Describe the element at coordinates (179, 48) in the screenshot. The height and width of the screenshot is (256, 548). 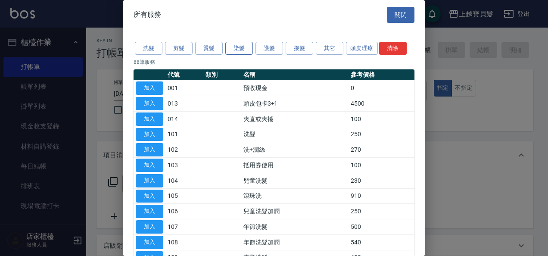
I see `button: 剪髮` at that location.